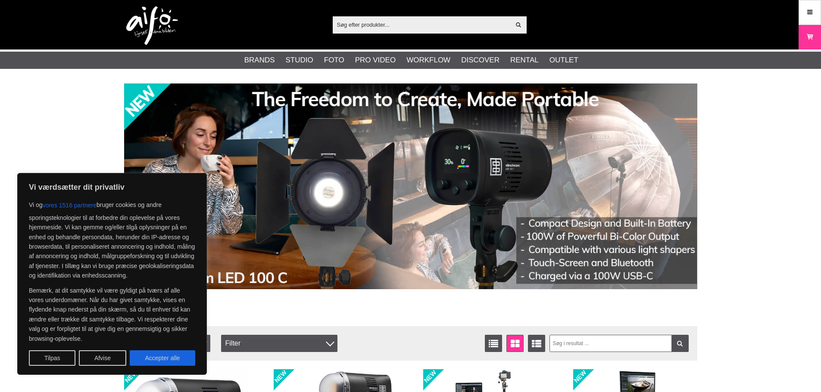  What do you see at coordinates (480, 60) in the screenshot?
I see `a: Discover` at bounding box center [480, 60].